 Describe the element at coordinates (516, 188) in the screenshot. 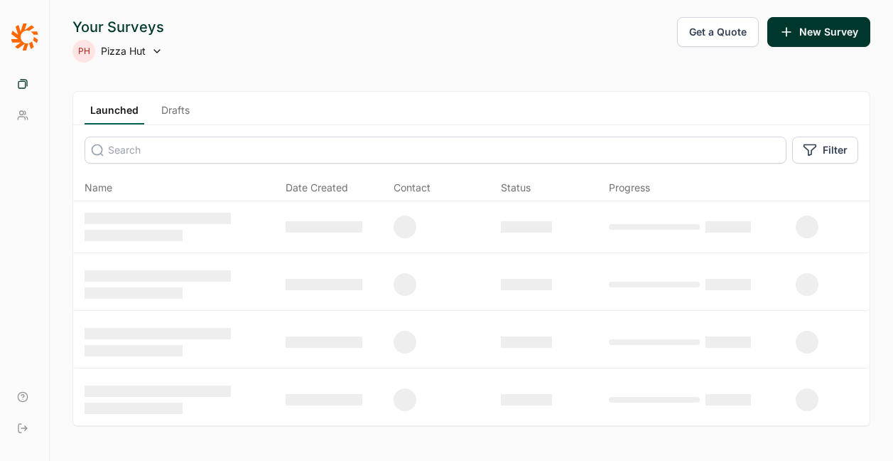

I see `div: Status` at that location.